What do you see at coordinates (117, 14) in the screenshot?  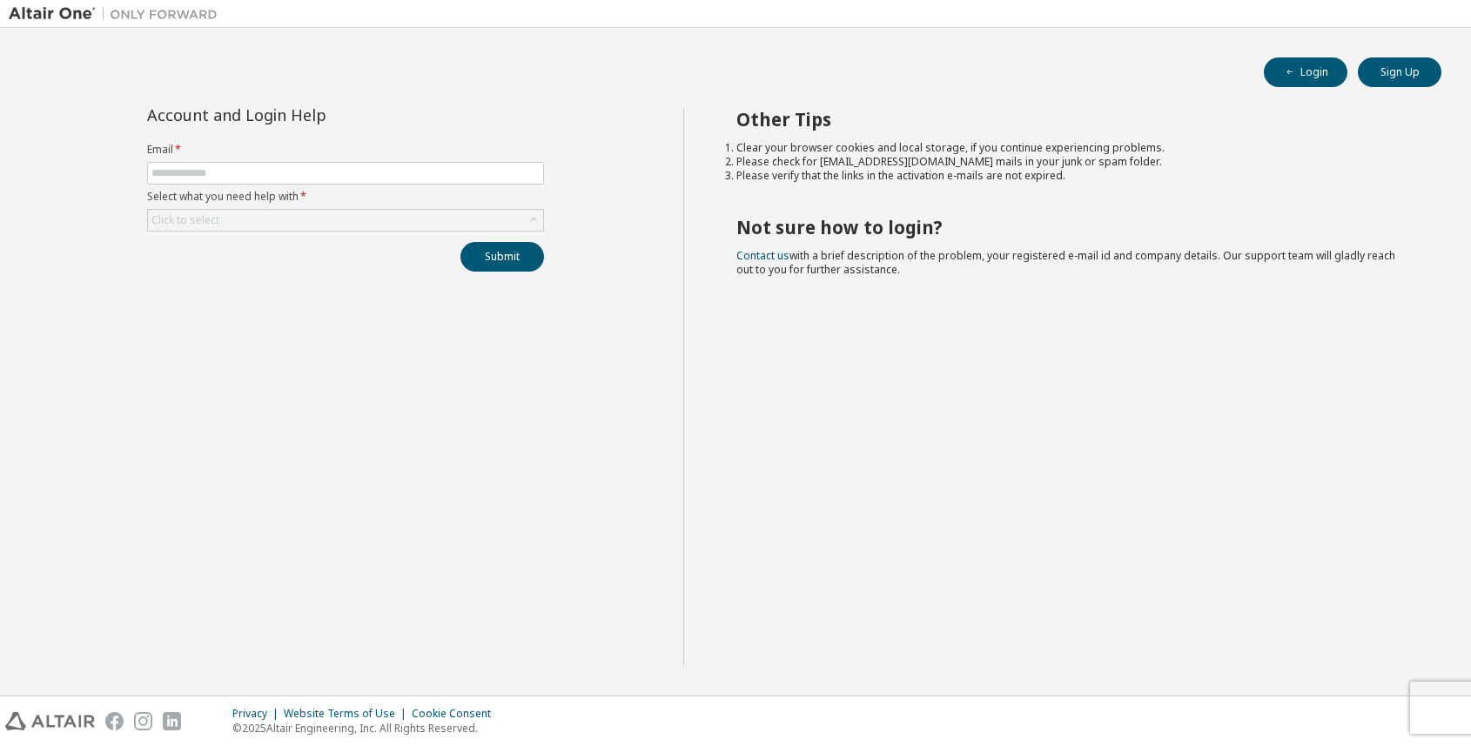 I see `img: Altair One` at bounding box center [117, 14].